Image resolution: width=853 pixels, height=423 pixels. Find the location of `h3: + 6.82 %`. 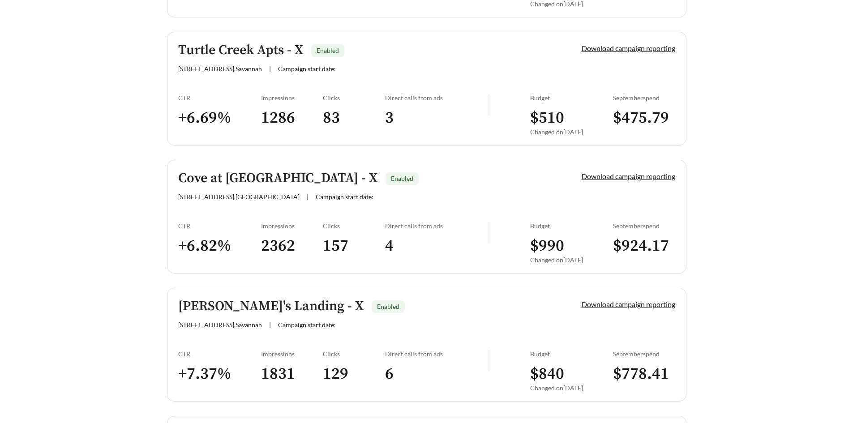

h3: + 6.82 % is located at coordinates (219, 246).